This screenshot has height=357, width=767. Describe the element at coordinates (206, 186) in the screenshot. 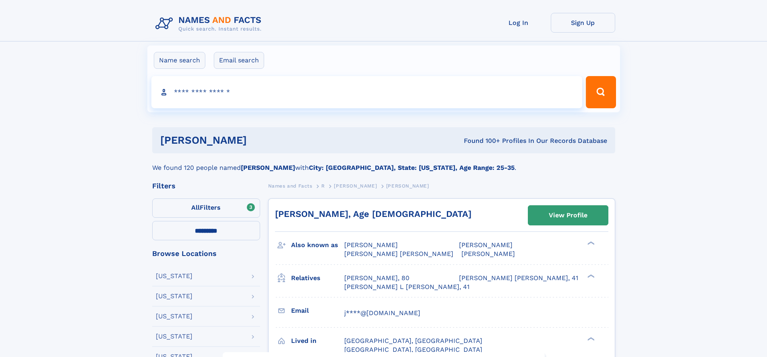

I see `div: Filters` at that location.